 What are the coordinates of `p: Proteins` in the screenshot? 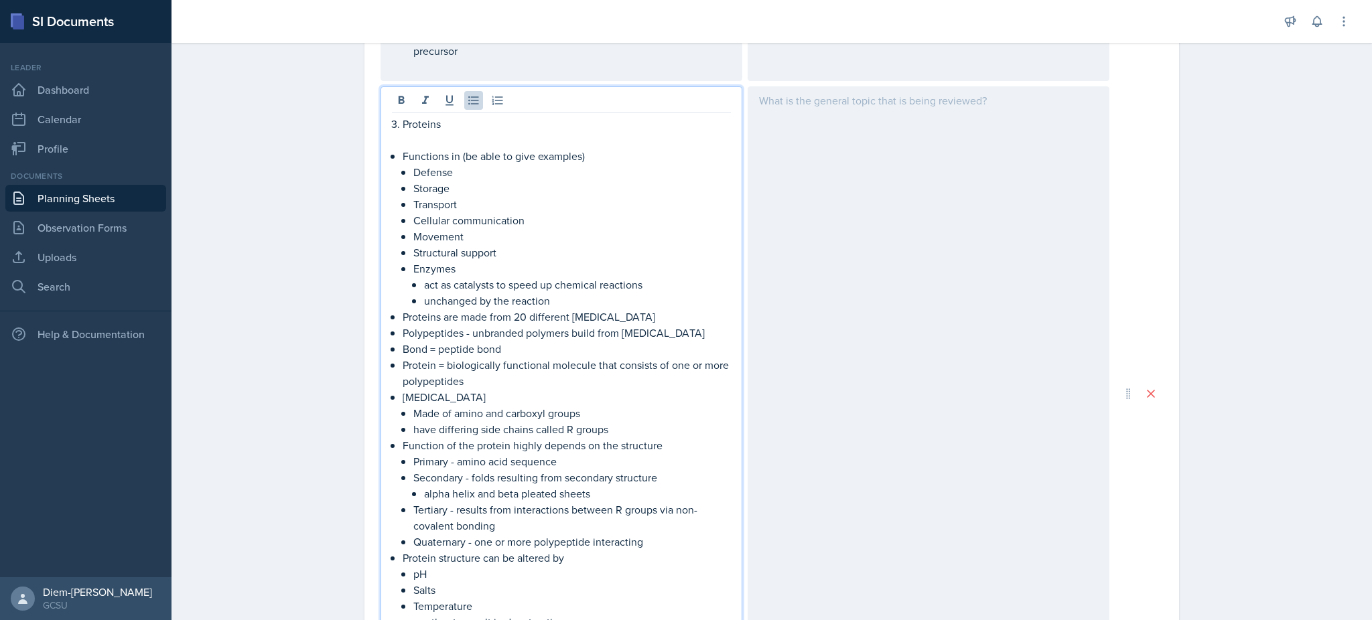 It's located at (567, 124).